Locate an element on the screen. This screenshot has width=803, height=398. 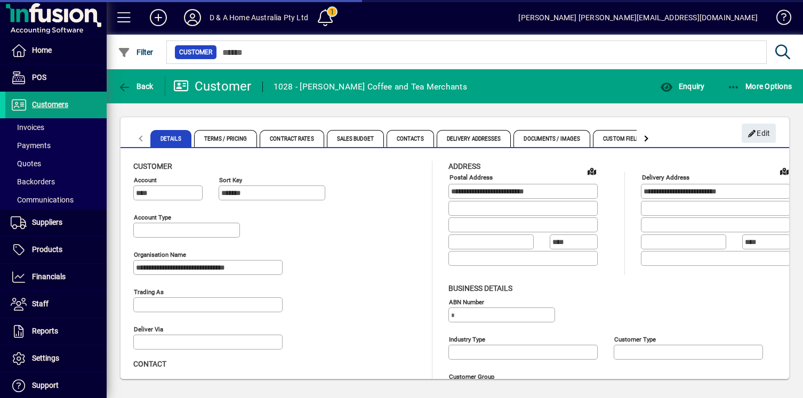
span: Settings is located at coordinates (45, 358).